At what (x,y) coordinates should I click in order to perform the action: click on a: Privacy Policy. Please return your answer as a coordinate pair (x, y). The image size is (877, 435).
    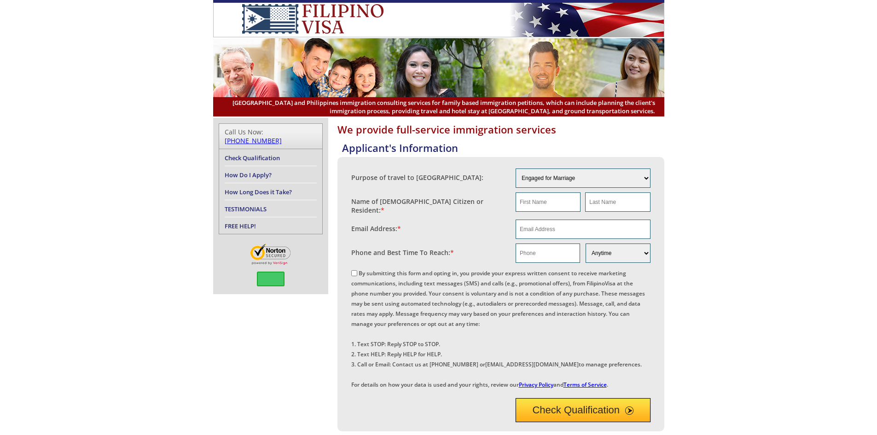
    Looking at the image, I should click on (536, 384).